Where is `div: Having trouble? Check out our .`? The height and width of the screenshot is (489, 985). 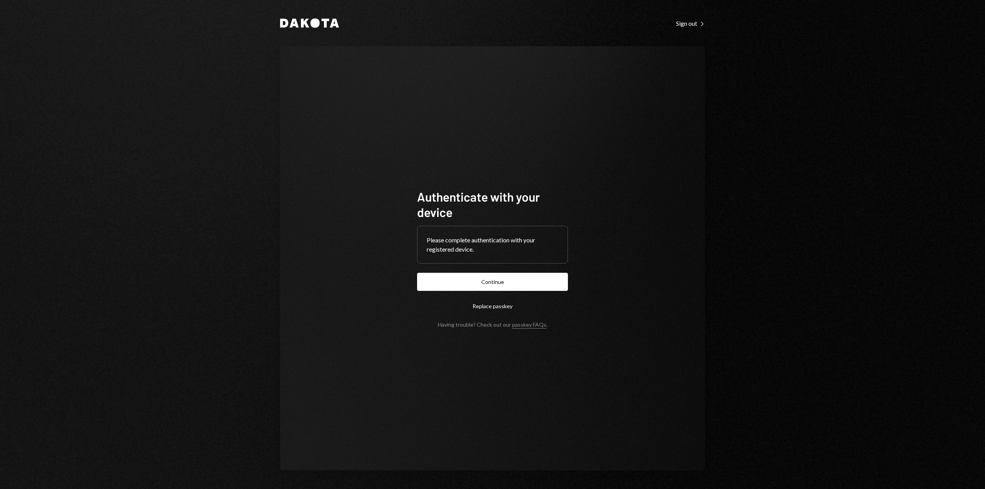
div: Having trouble? Check out our . is located at coordinates (492, 324).